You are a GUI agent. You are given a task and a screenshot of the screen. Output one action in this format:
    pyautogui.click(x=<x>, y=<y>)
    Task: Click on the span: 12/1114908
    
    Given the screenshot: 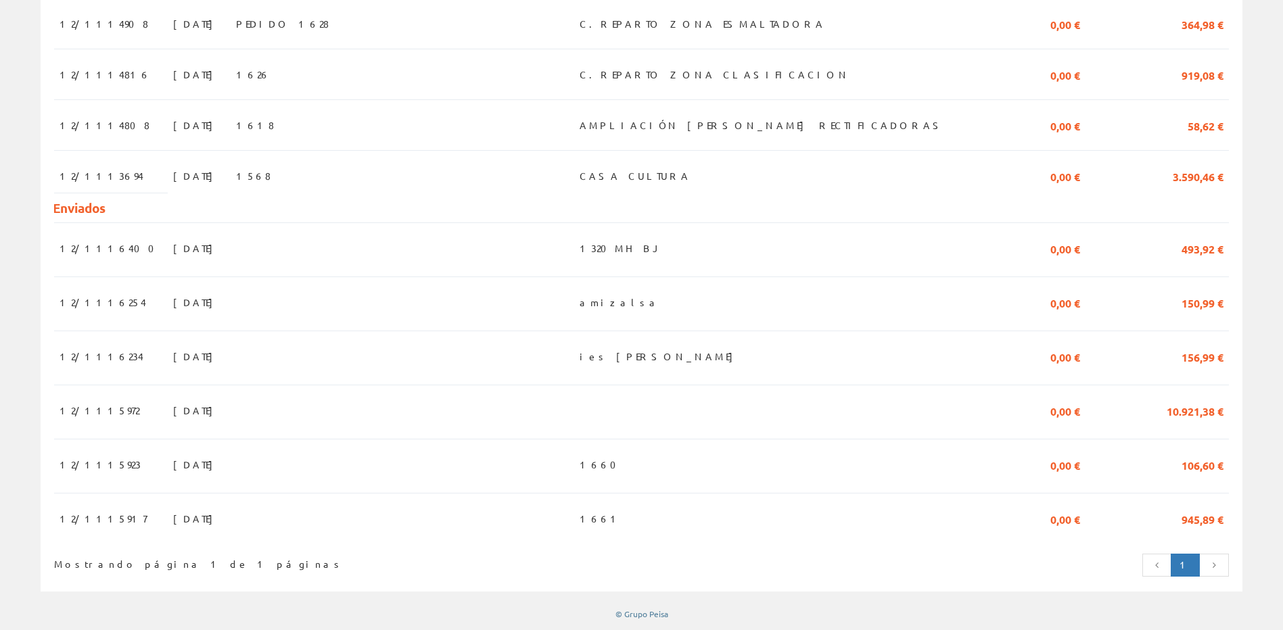 What is the action you would take?
    pyautogui.click(x=103, y=24)
    